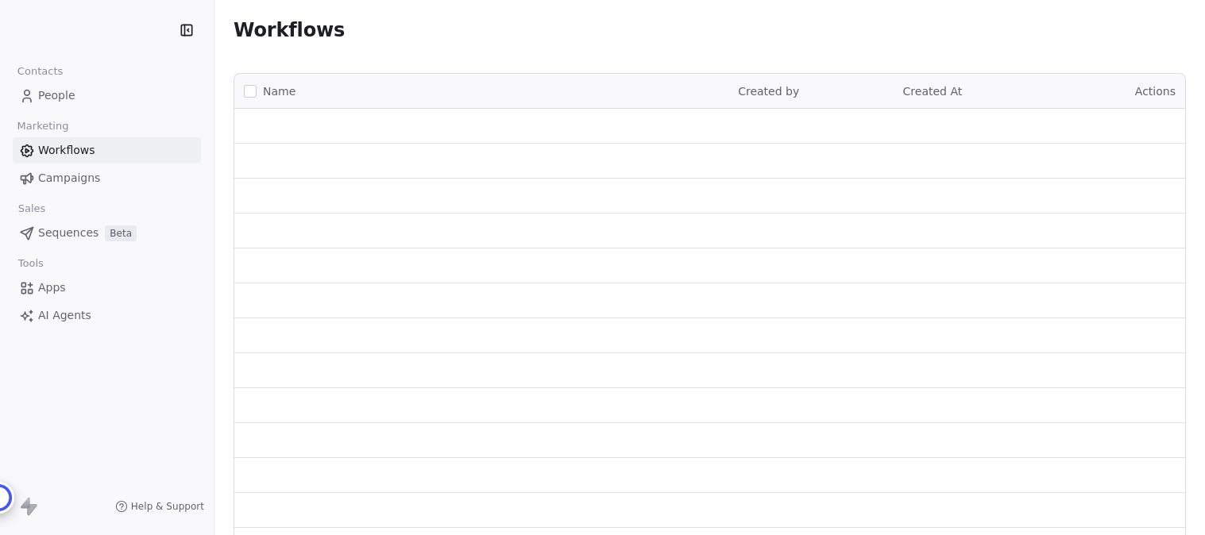 This screenshot has width=1205, height=535. I want to click on span: Name, so click(279, 91).